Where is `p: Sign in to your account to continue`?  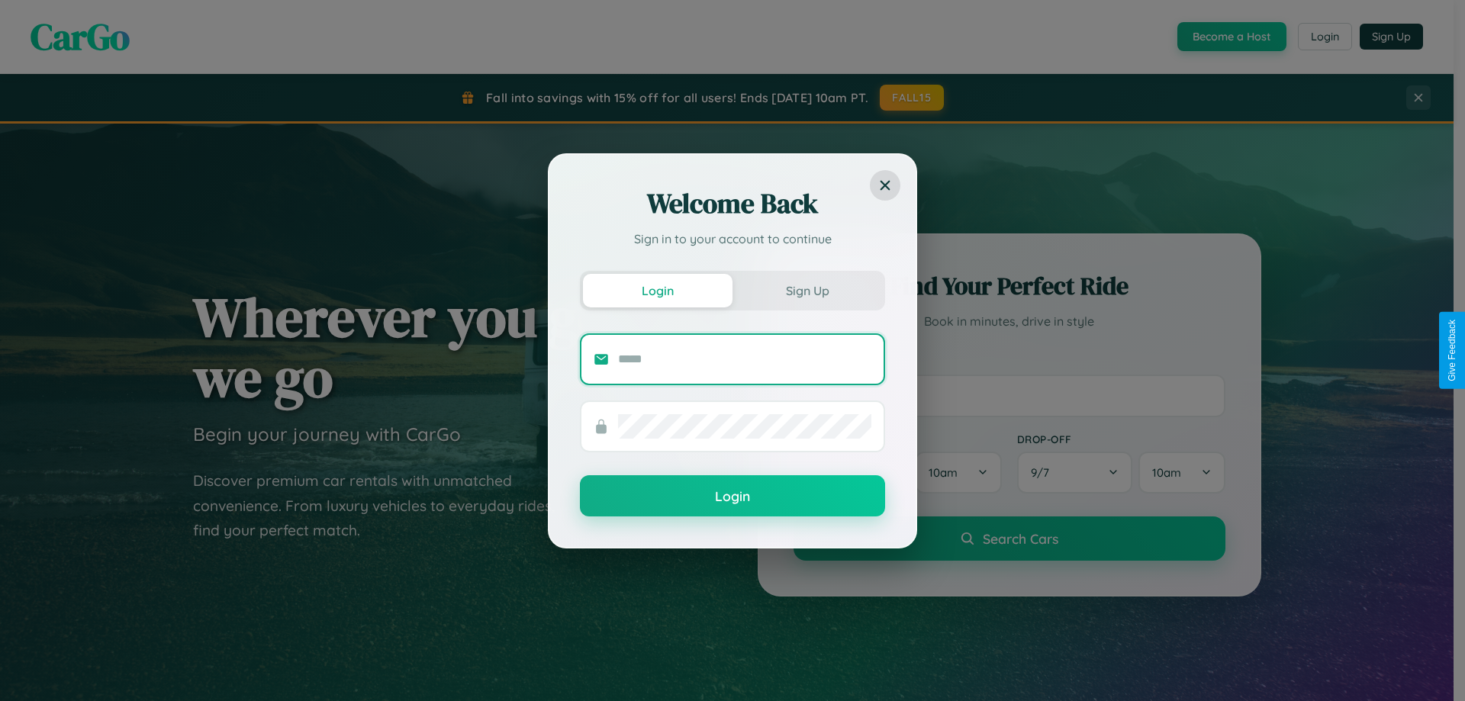 p: Sign in to your account to continue is located at coordinates (733, 239).